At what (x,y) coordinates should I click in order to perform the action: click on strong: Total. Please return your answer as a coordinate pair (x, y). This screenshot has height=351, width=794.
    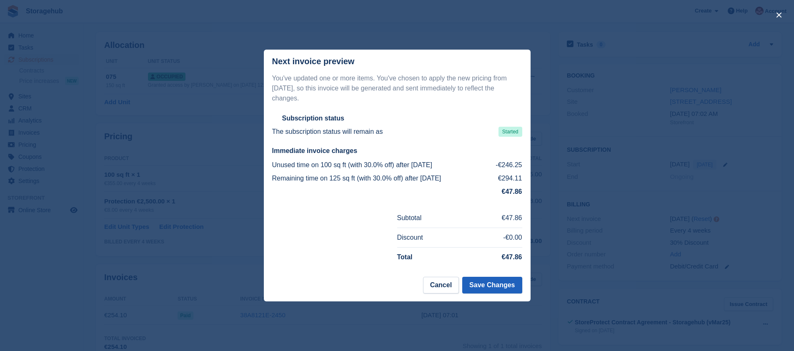
    Looking at the image, I should click on (405, 257).